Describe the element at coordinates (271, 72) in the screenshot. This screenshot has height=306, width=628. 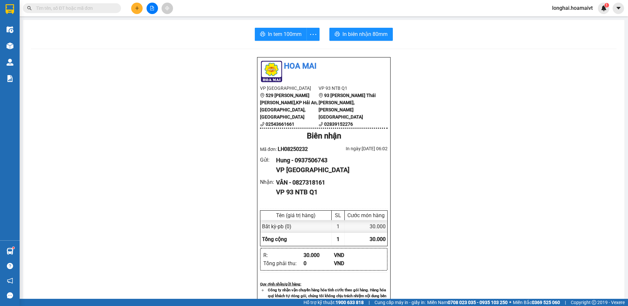
I see `img: logo.jpg` at that location.